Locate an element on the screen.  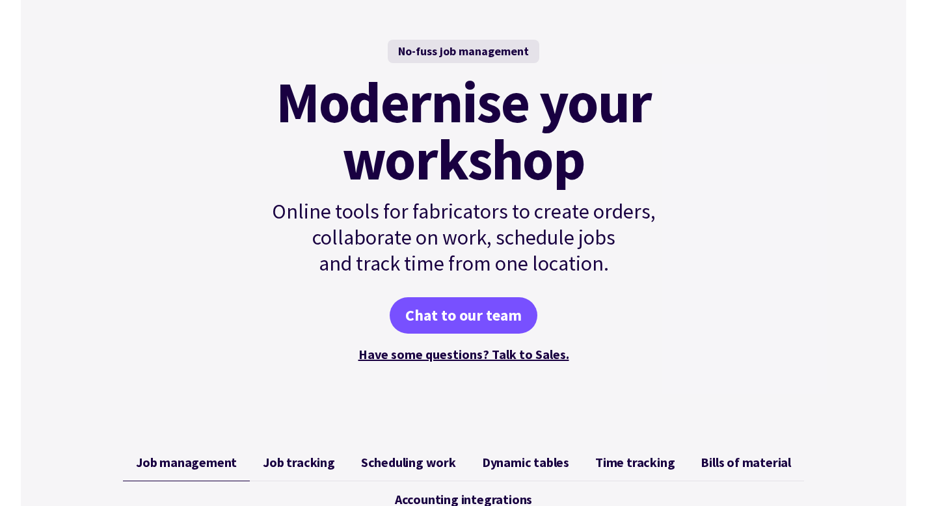
div: Chat Widget is located at coordinates (895, 475).